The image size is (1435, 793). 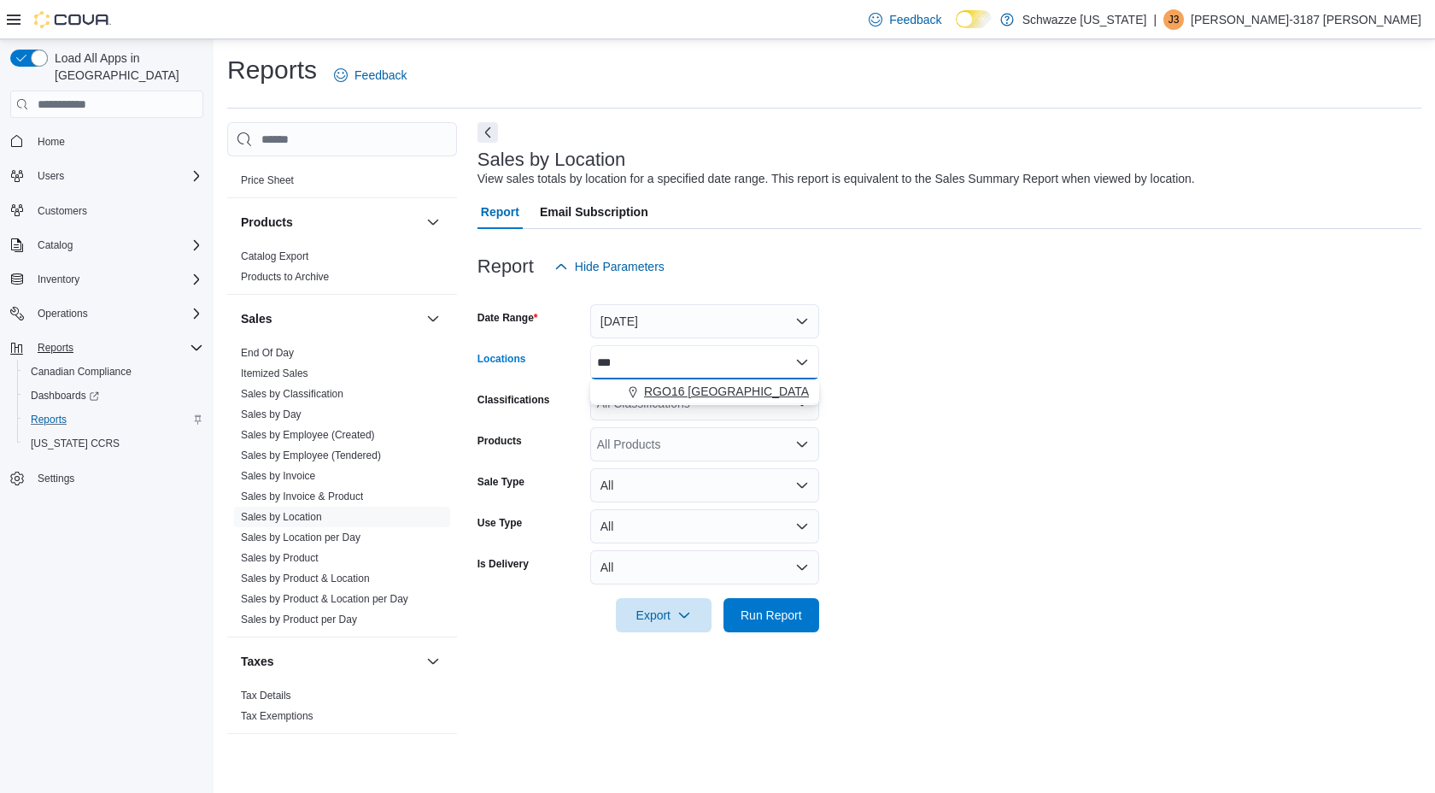 What do you see at coordinates (292, 394) in the screenshot?
I see `span: Sales by Classification` at bounding box center [292, 394].